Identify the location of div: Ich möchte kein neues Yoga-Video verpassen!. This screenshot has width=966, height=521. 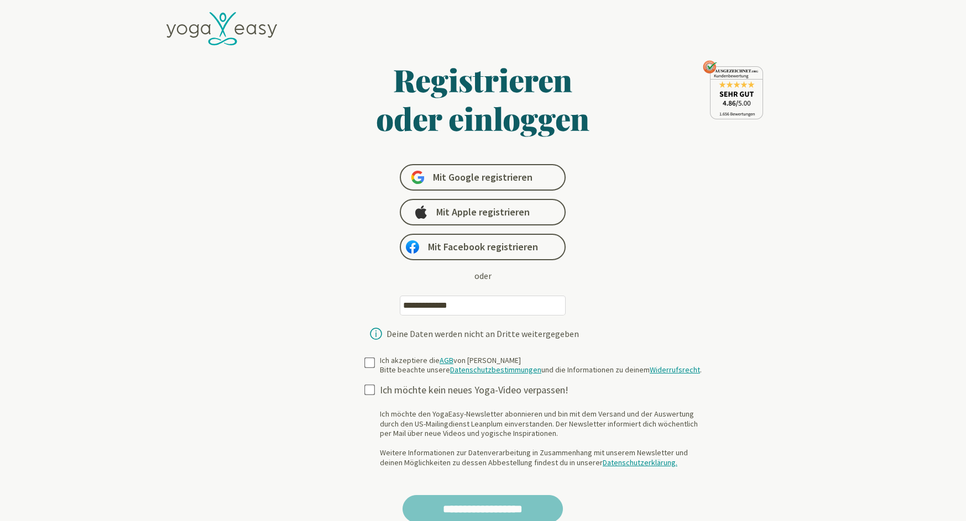
(545, 390).